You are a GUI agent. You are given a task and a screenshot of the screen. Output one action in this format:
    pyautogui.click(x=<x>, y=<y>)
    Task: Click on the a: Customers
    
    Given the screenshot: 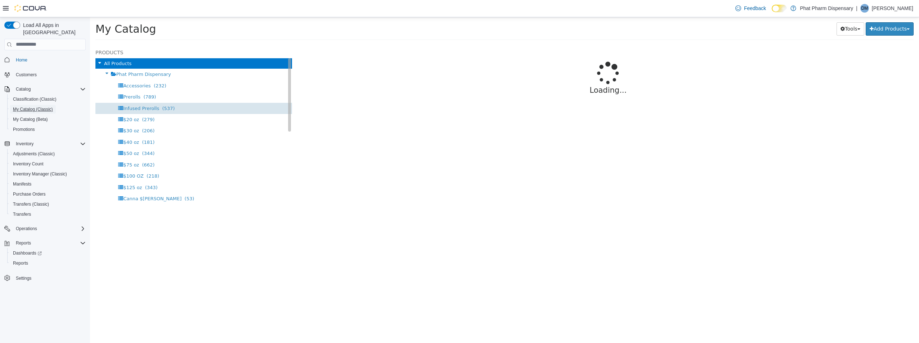 What is the action you would take?
    pyautogui.click(x=26, y=75)
    